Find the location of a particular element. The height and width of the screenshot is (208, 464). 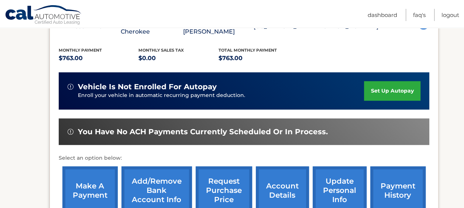

a: Dashboard is located at coordinates (382, 15).